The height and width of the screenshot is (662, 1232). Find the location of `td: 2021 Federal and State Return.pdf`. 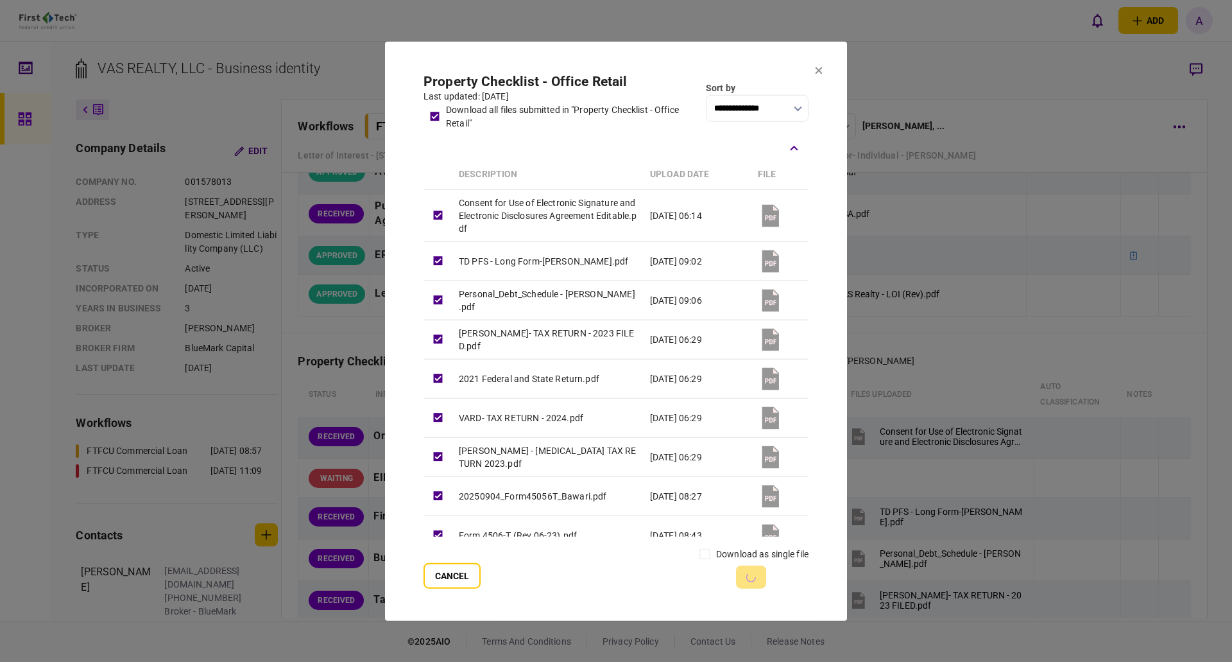

td: 2021 Federal and State Return.pdf is located at coordinates (548, 378).